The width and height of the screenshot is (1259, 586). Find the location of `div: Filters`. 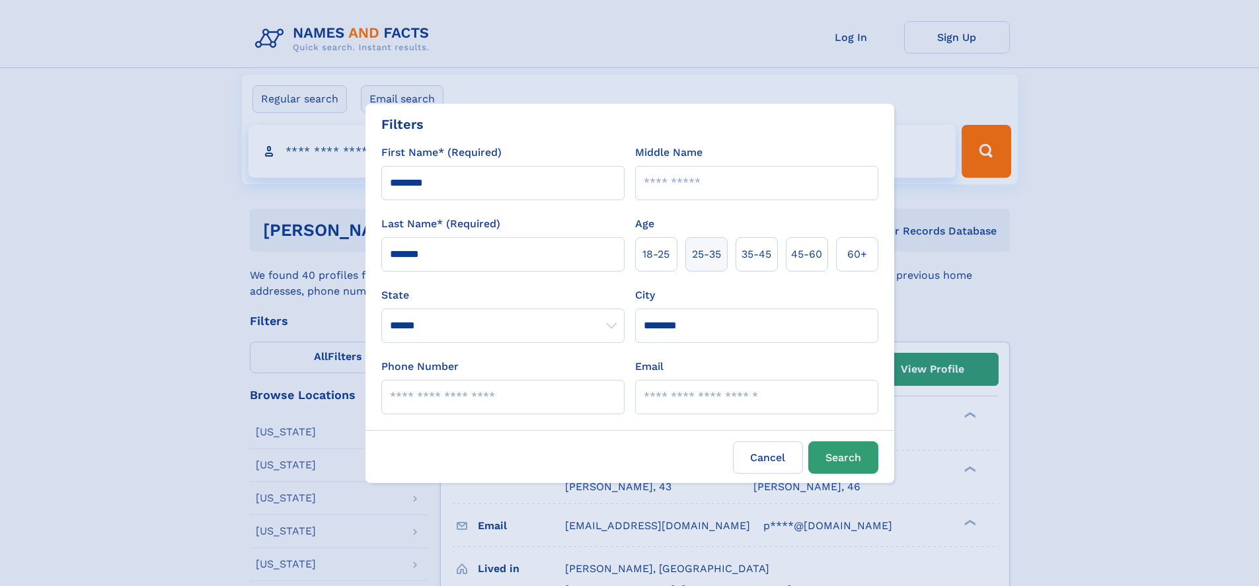

div: Filters is located at coordinates (403, 124).